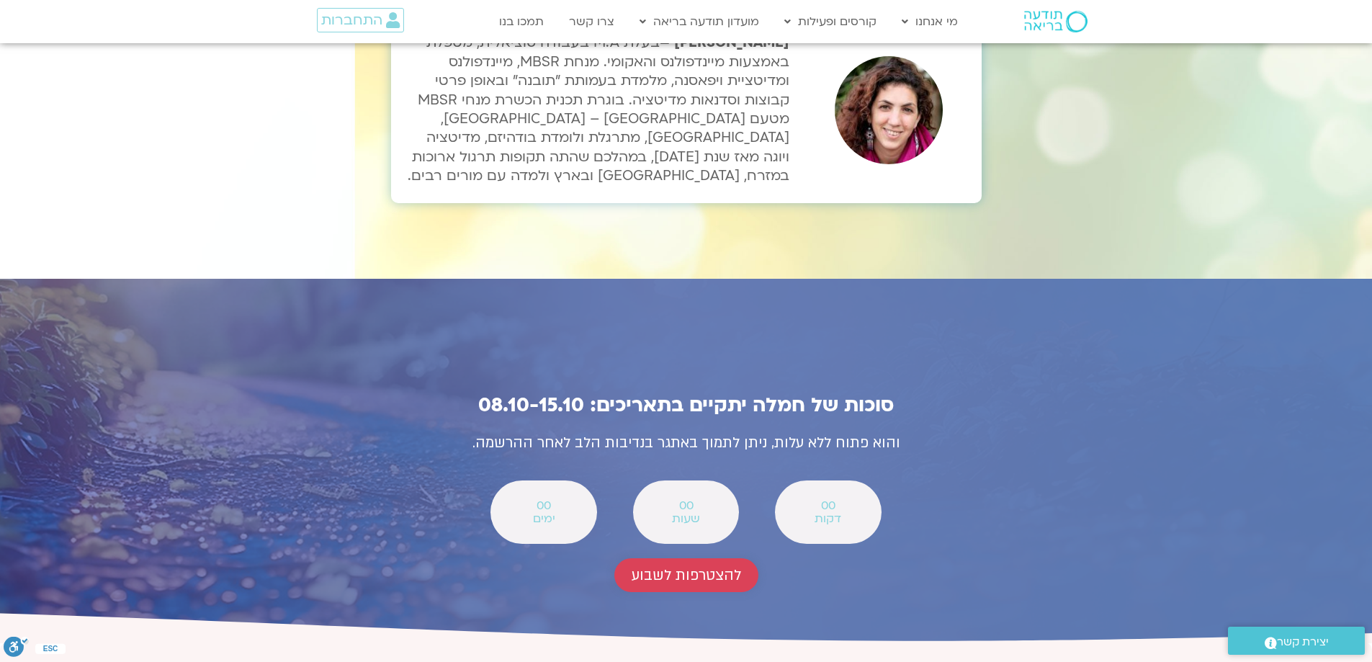 This screenshot has width=1372, height=662. Describe the element at coordinates (543, 519) in the screenshot. I see `span: ימים` at that location.